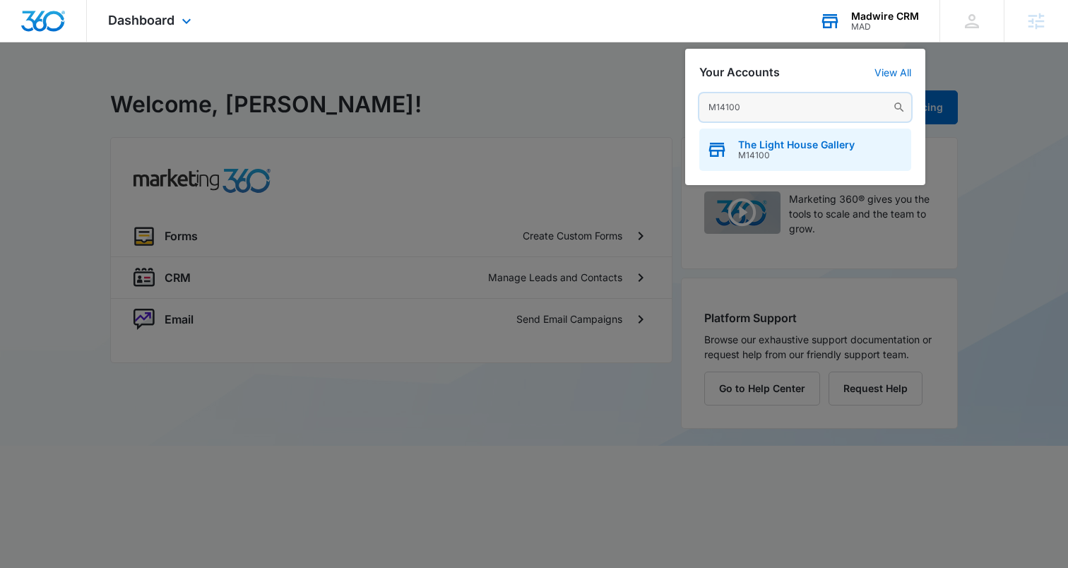 The height and width of the screenshot is (568, 1068). Describe the element at coordinates (885, 16) in the screenshot. I see `div: account name` at that location.